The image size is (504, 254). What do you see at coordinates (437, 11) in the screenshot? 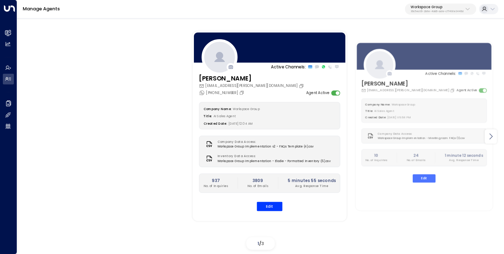
I see `p: 36c5ec06-2b8e-4dd6-aa1e-c77490e3446d` at bounding box center [437, 11].